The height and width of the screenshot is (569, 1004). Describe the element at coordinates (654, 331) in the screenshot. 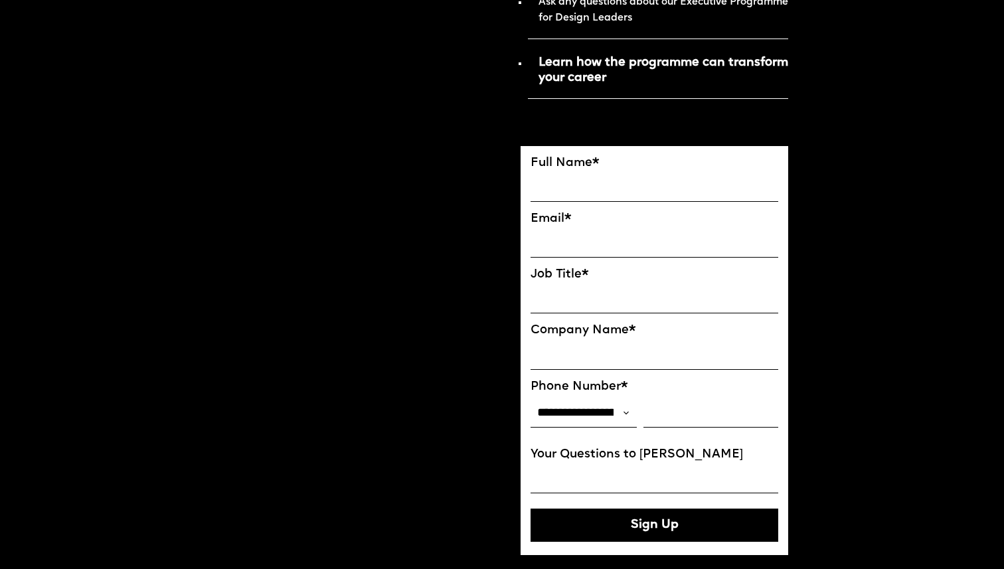

I see `label: Company Name` at that location.